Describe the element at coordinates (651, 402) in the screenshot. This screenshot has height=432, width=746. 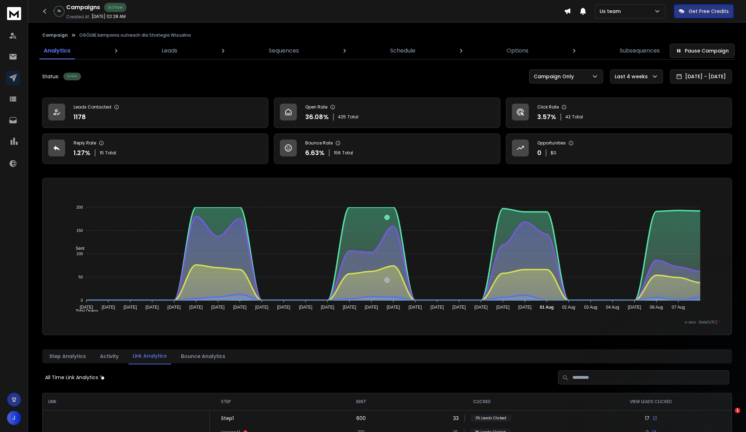
I see `th: VIEW LEADS CLICKED` at that location.